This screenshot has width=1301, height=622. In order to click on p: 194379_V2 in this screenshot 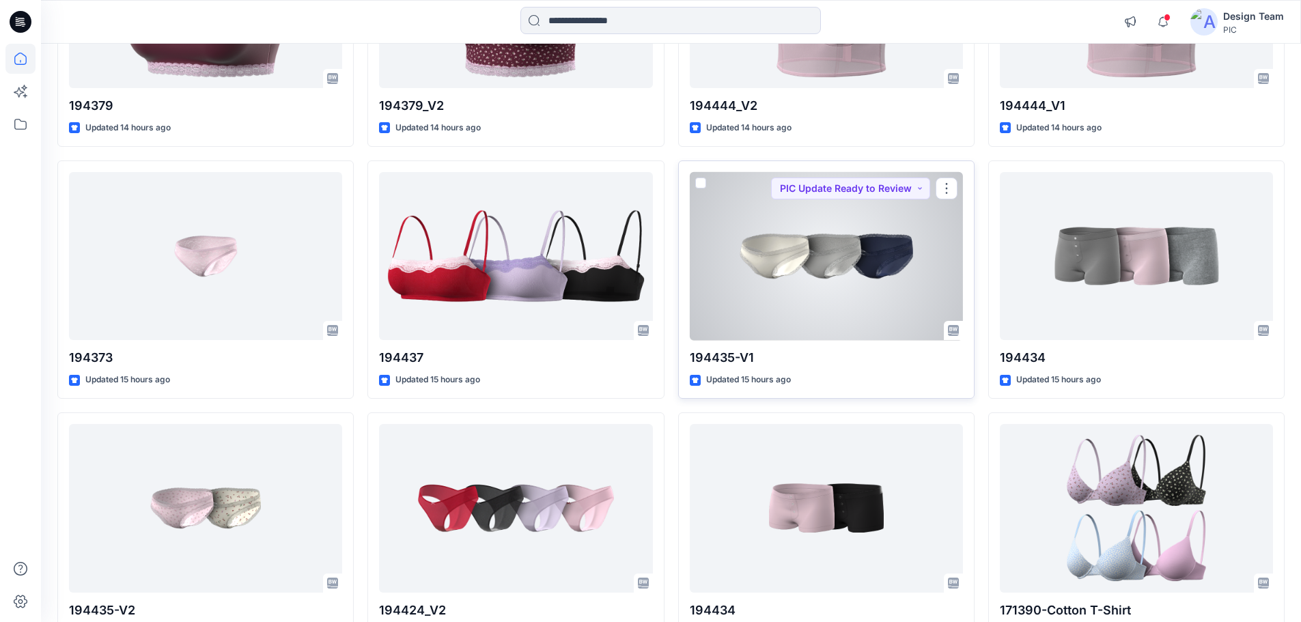, I will do `click(516, 106)`.